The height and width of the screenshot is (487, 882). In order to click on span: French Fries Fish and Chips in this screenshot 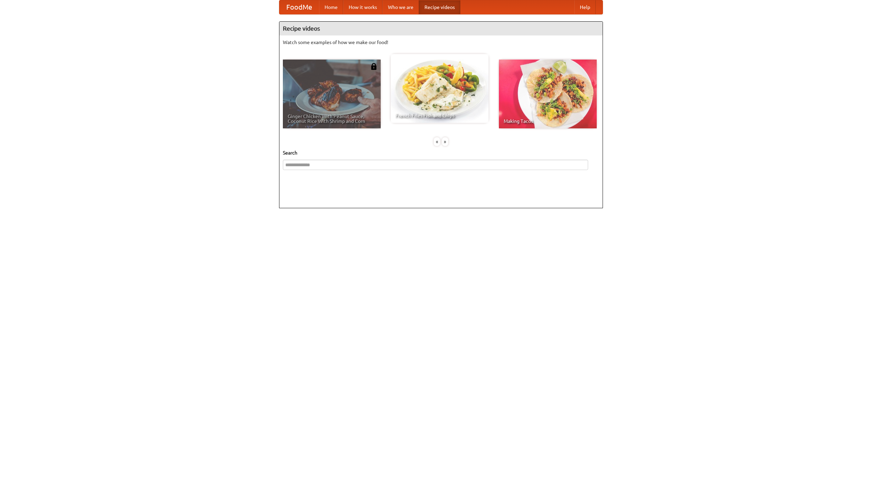, I will do `click(439, 116)`.